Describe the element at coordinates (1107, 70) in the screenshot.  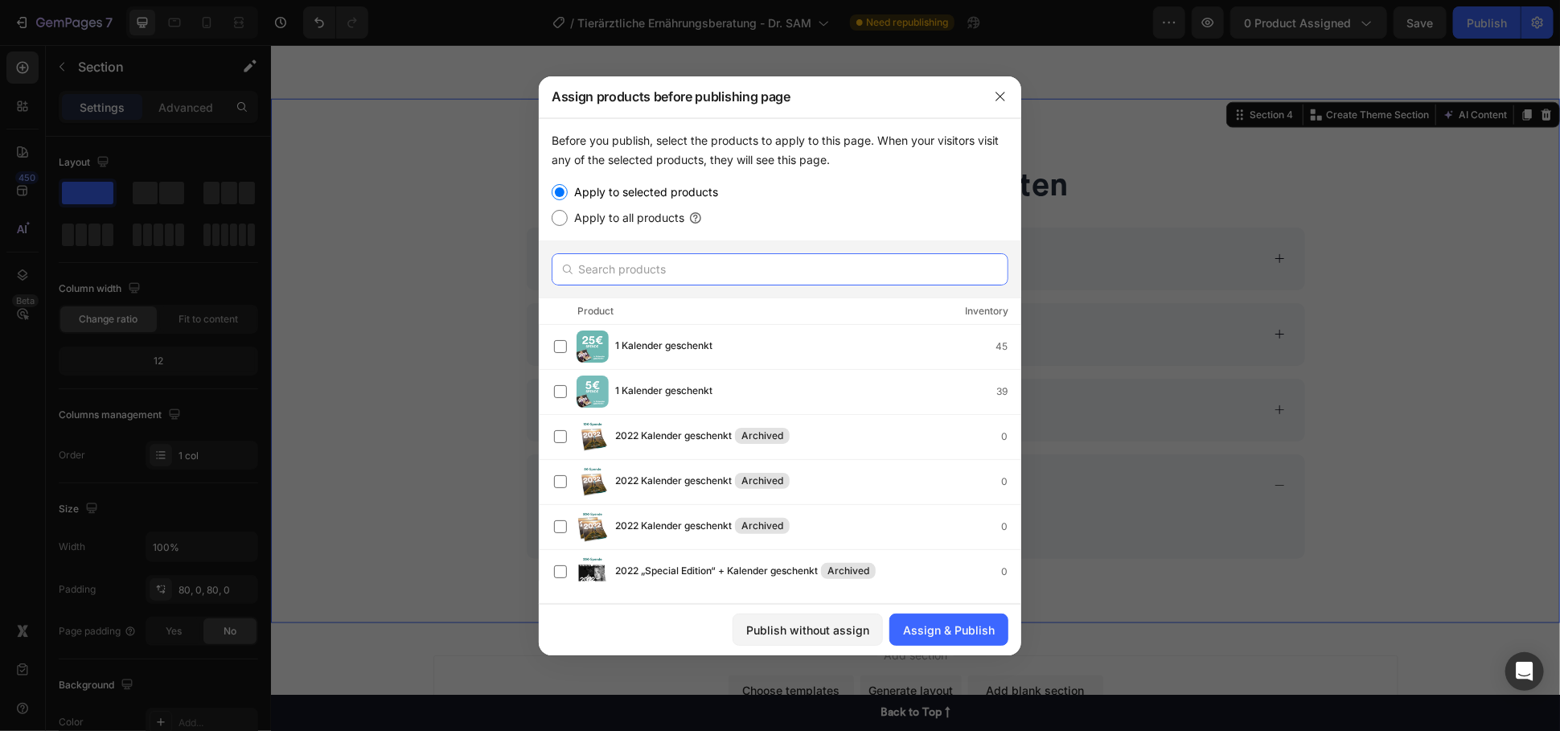
I see `p: Create Theme Section` at that location.